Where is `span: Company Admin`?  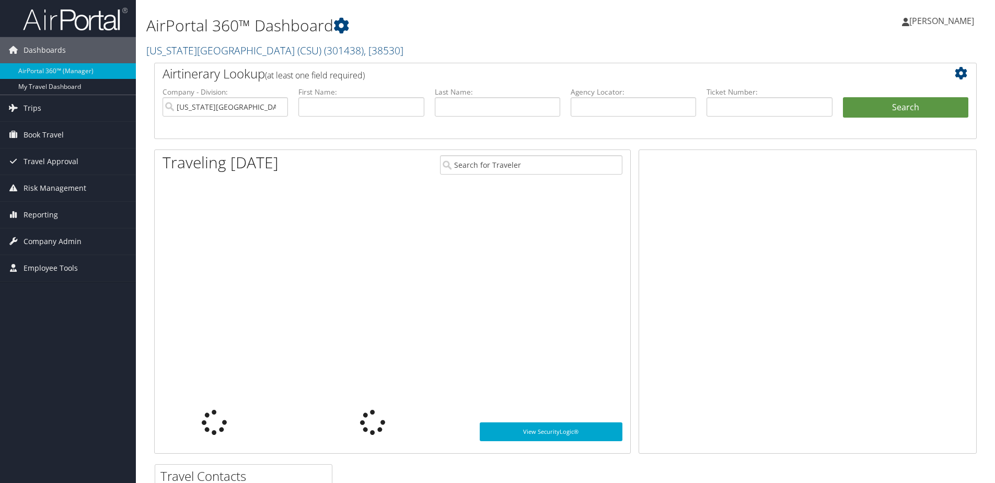 span: Company Admin is located at coordinates (52, 241).